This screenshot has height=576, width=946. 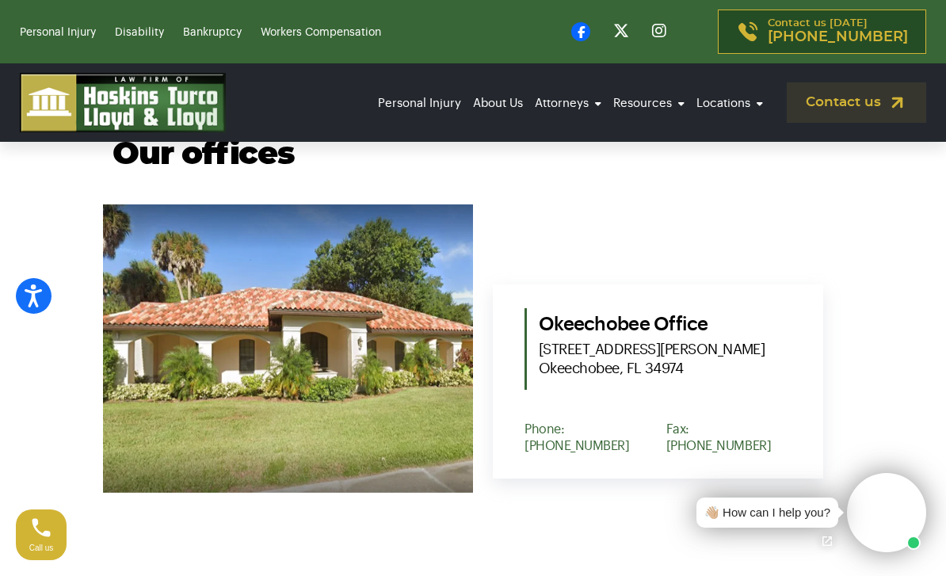 What do you see at coordinates (665, 343) in the screenshot?
I see `h5: Okeechobee Office` at bounding box center [665, 343].